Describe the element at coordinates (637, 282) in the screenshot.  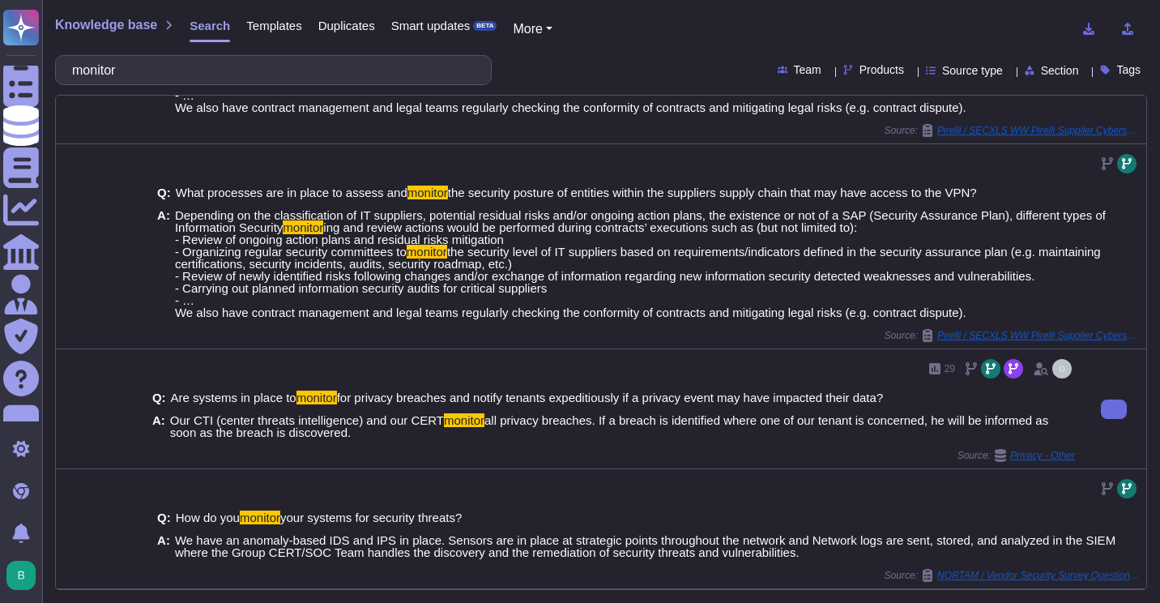
I see `span: the security level of IT suppliers based on requirements/indicators defined in the security assur...` at that location.